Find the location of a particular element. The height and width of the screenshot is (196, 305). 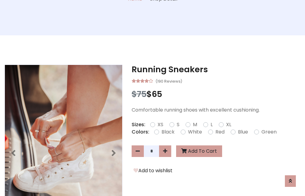

label: XS is located at coordinates (160, 125).